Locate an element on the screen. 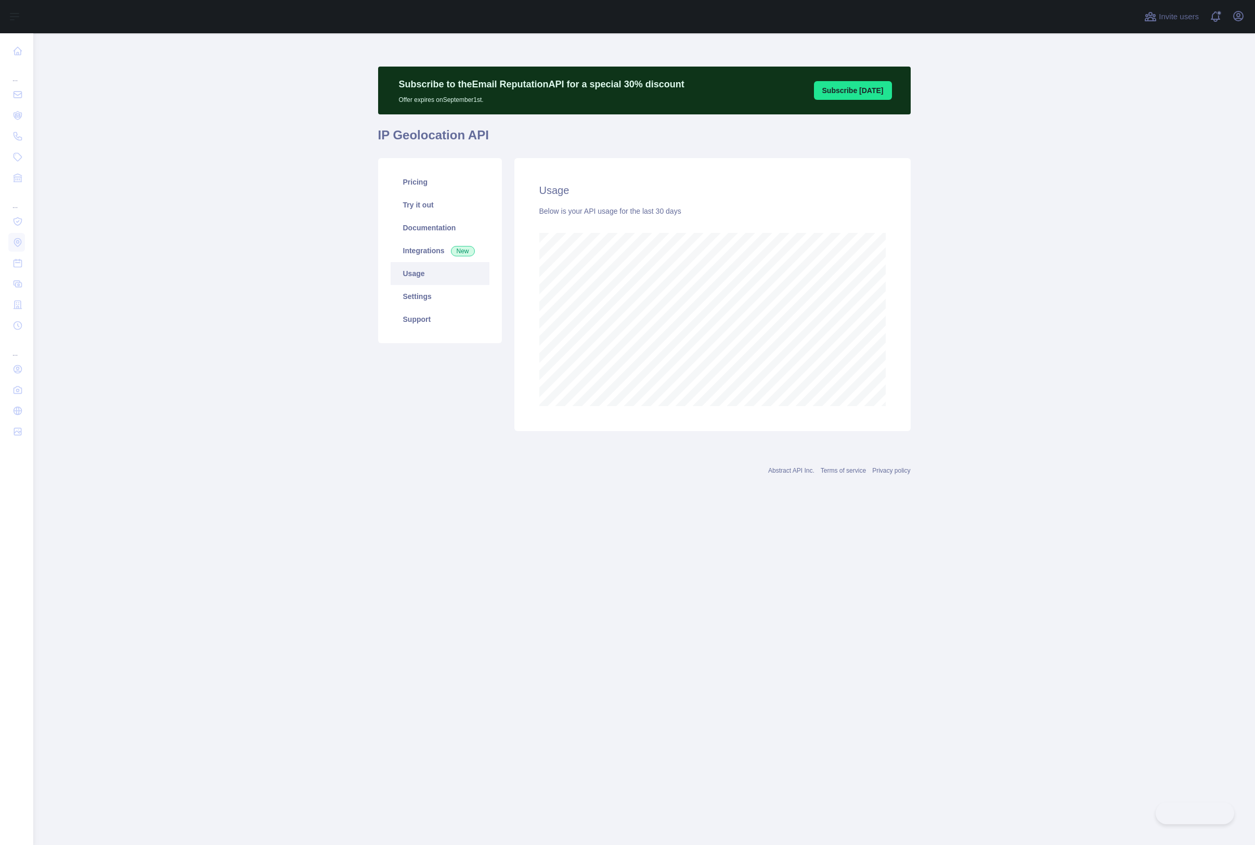  a: Try it out is located at coordinates (440, 205).